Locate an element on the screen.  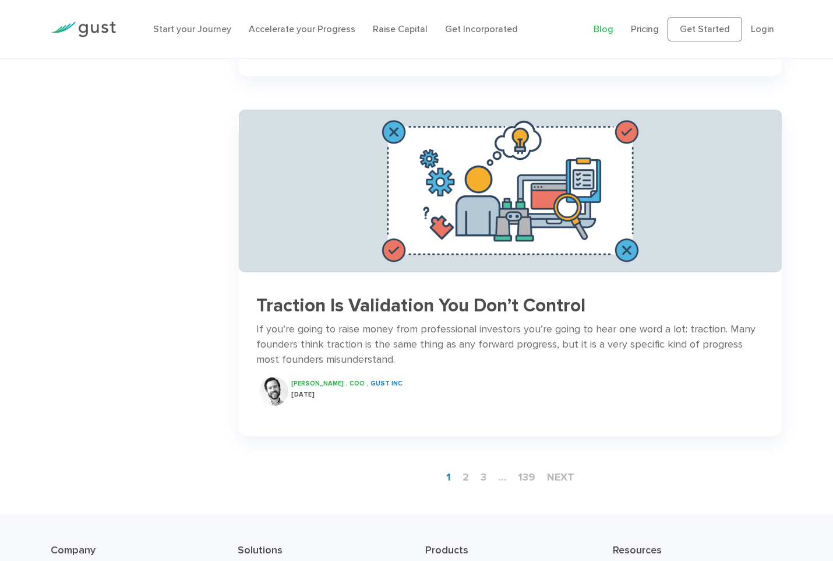
span: 1 is located at coordinates (449, 477).